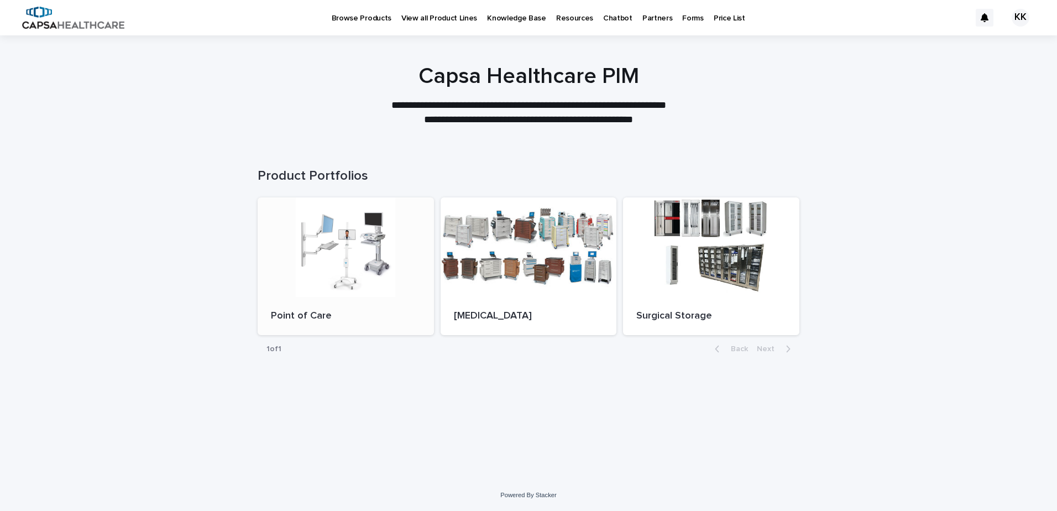 Image resolution: width=1057 pixels, height=511 pixels. What do you see at coordinates (711, 316) in the screenshot?
I see `p: Surgical Storage` at bounding box center [711, 316].